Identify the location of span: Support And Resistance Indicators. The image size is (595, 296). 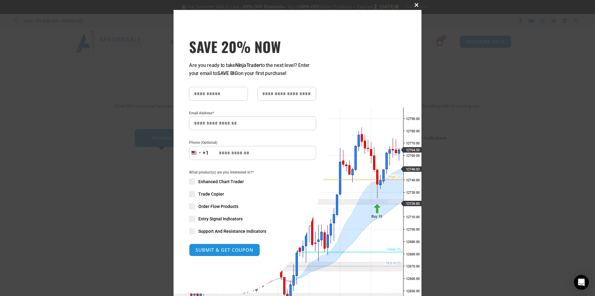
(232, 231).